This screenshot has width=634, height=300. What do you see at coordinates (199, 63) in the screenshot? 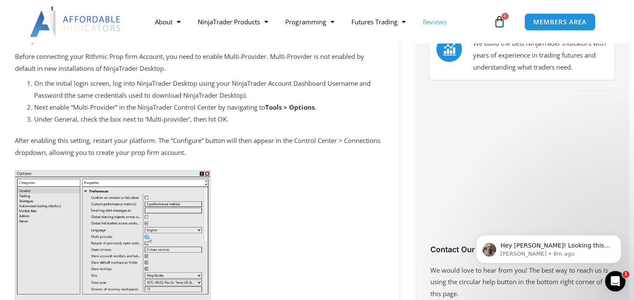
I see `p: Before connecting your Rithmic Prop firm Account, you need to enable Multi-Provider. Multi-Provid...` at bounding box center [199, 63].